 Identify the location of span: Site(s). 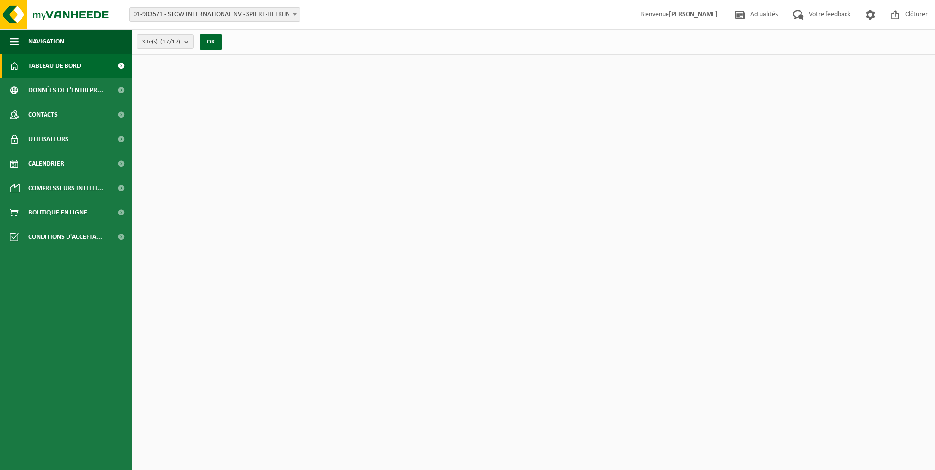
(161, 42).